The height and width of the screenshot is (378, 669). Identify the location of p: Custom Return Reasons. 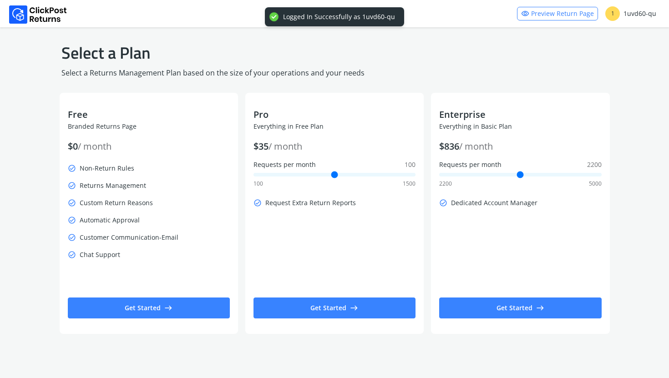
(149, 203).